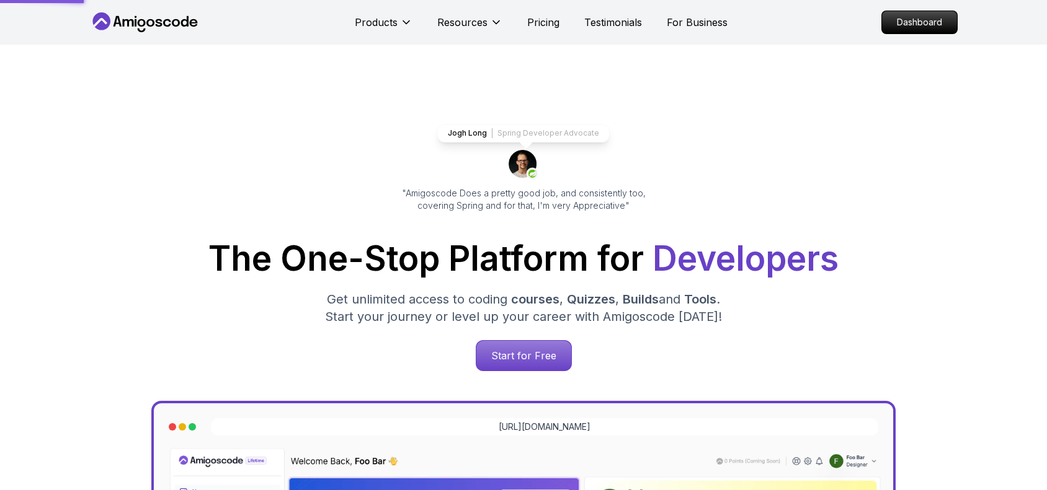 The height and width of the screenshot is (490, 1047). I want to click on h1: The One-Stop Platform for, so click(523, 259).